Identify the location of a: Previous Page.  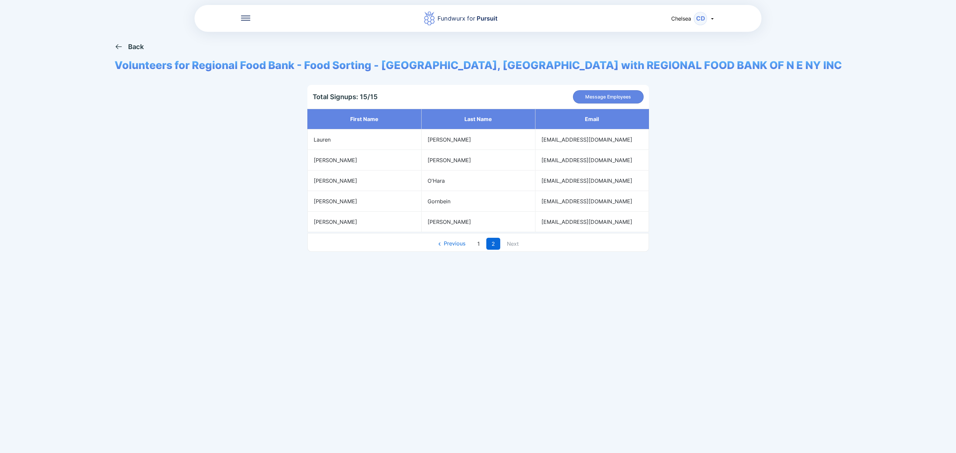
(451, 244).